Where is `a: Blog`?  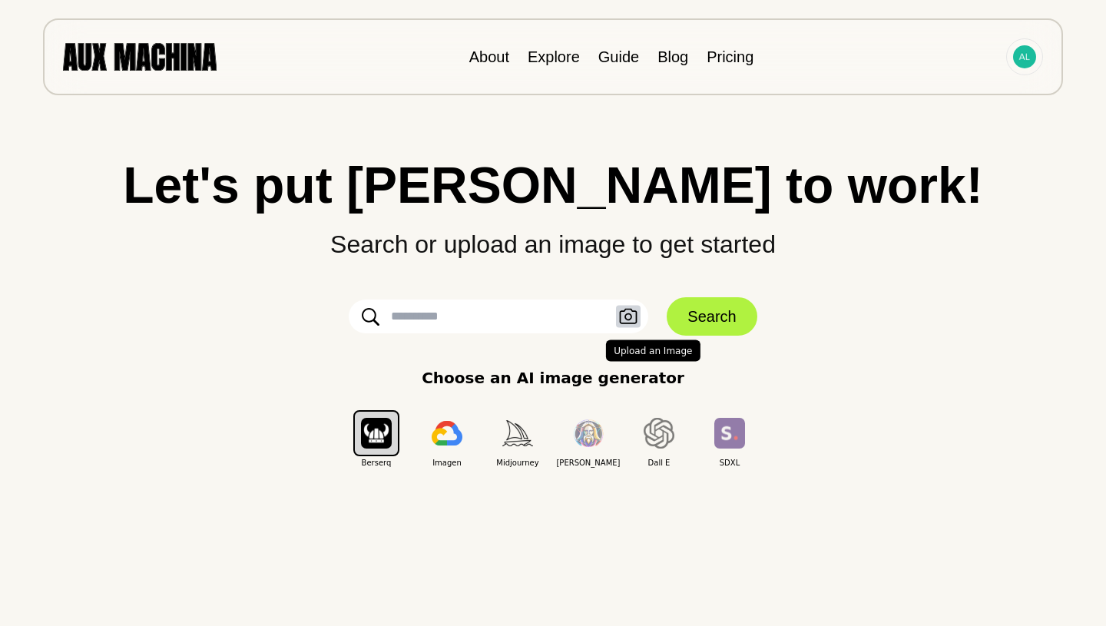 a: Blog is located at coordinates (673, 57).